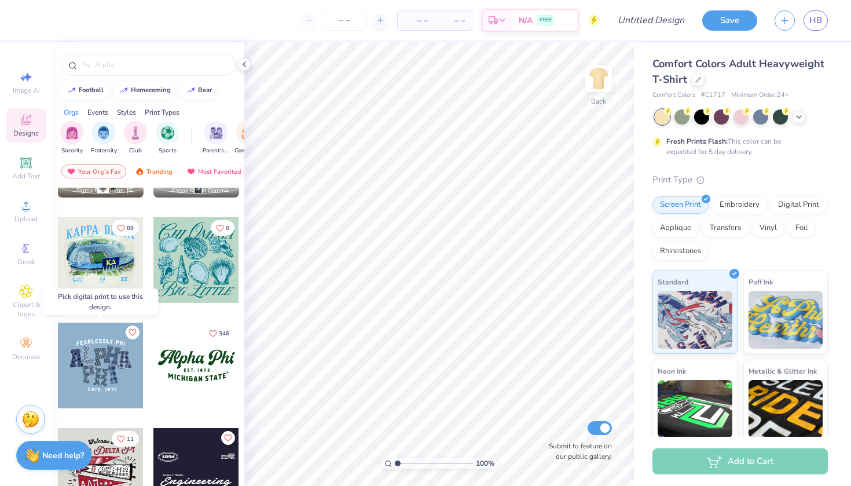 The height and width of the screenshot is (486, 851). I want to click on div: filter for Parent's Weekend, so click(216, 138).